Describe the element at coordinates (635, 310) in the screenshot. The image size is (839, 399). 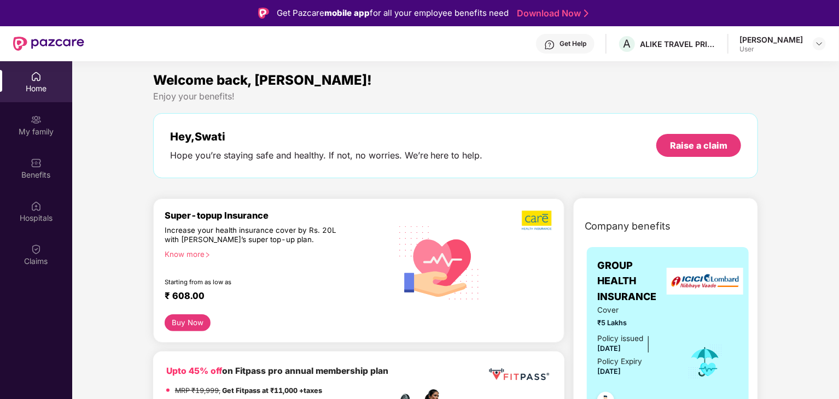
I see `span: Cover` at that location.